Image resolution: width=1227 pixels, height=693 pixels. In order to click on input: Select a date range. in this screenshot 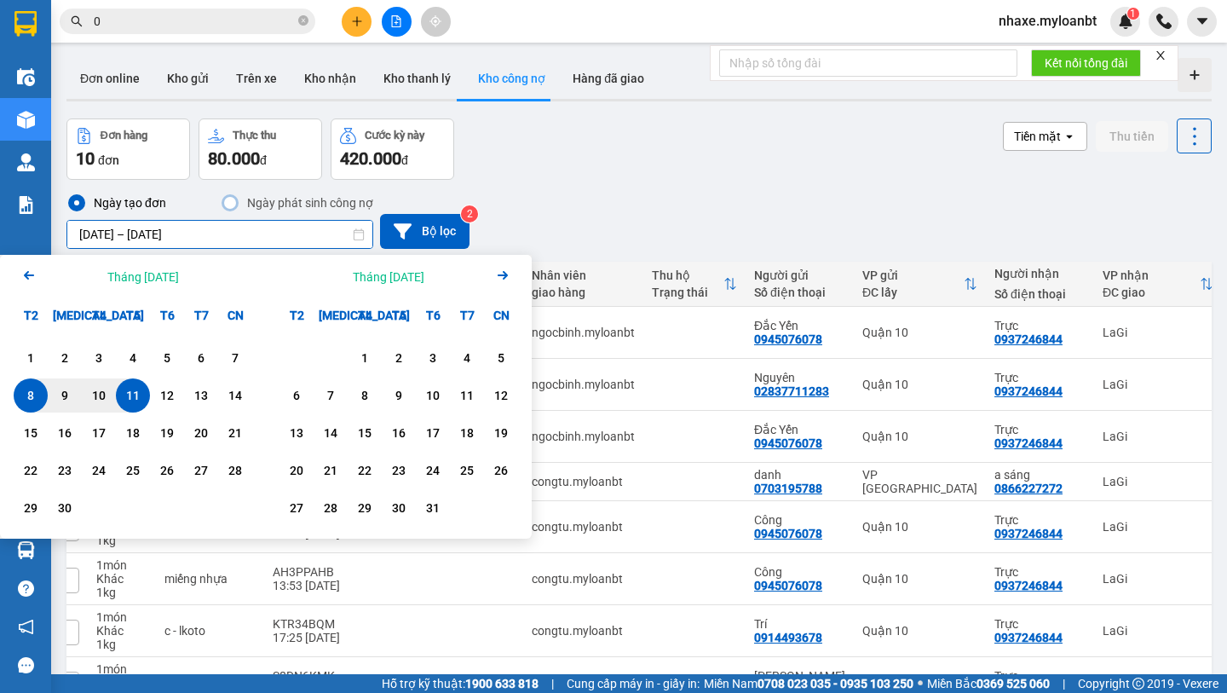, I will do `click(220, 234)`.